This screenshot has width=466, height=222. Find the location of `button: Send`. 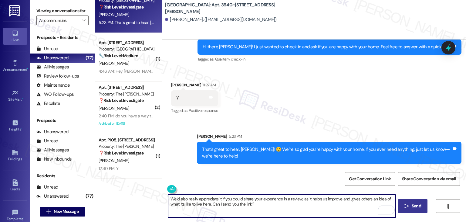

button: Send is located at coordinates (413, 205).